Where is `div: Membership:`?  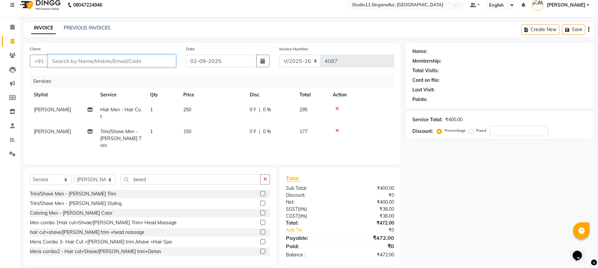
div: Membership: is located at coordinates (426, 61).